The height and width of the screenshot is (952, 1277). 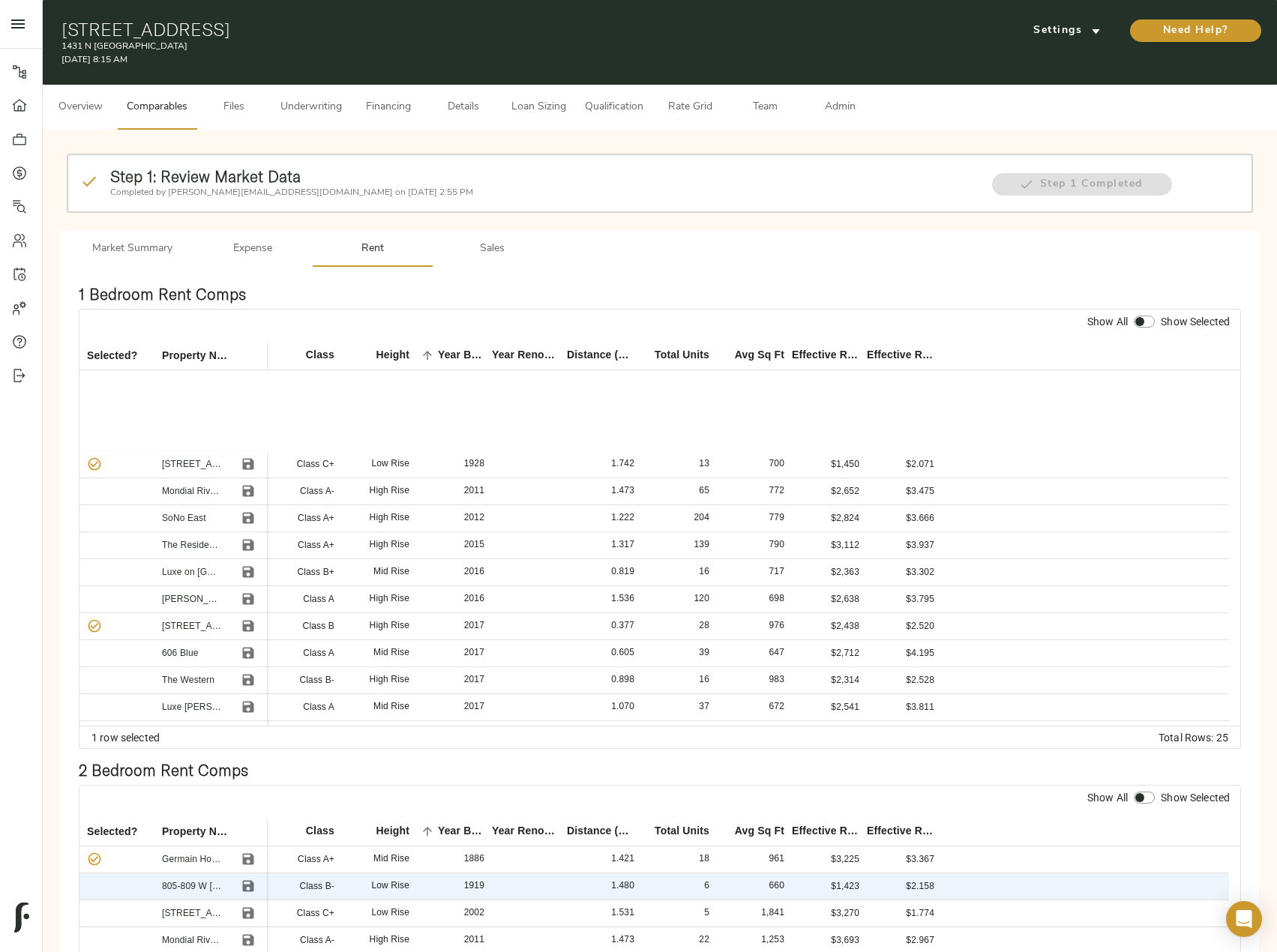 What do you see at coordinates (622, 625) in the screenshot?
I see `div: 0.377` at bounding box center [622, 625].